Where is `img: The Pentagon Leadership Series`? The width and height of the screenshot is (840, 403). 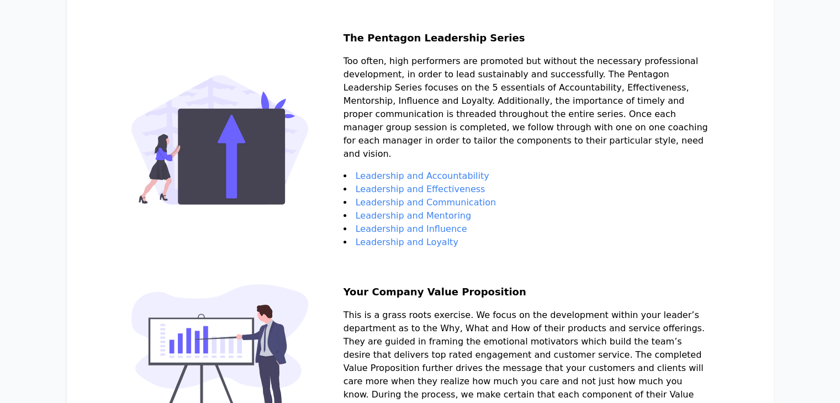 img: The Pentagon Leadership Series is located at coordinates (220, 140).